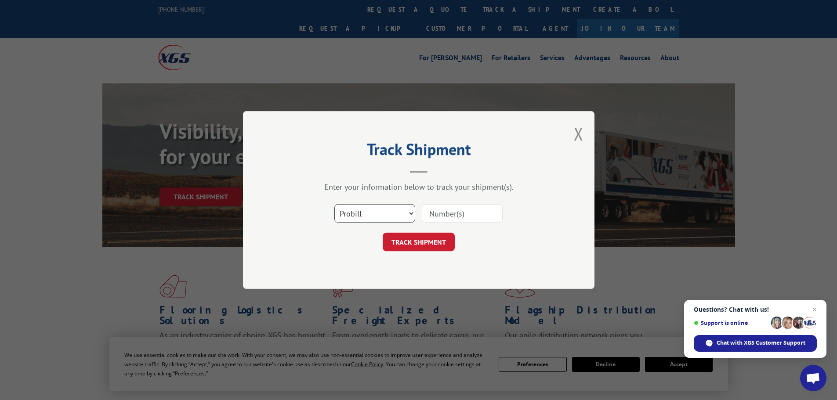 This screenshot has width=837, height=400. What do you see at coordinates (419, 242) in the screenshot?
I see `button: TRACK SHIPMENT` at bounding box center [419, 242].